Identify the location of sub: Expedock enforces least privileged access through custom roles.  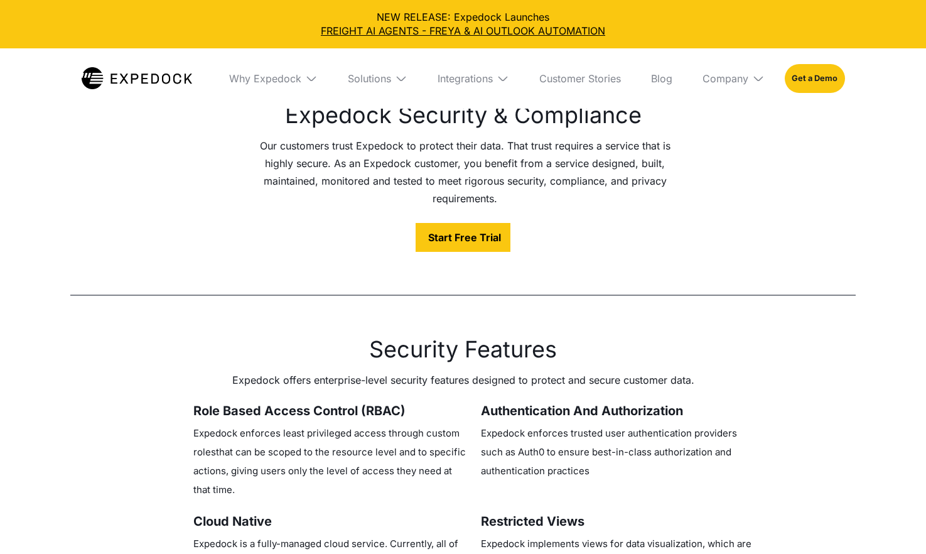
(326, 442).